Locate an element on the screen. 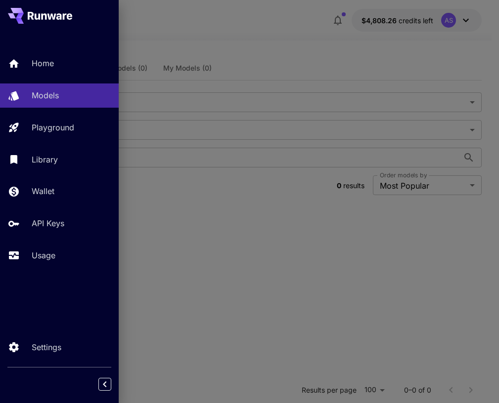 This screenshot has height=403, width=499. p: Playground is located at coordinates (53, 127).